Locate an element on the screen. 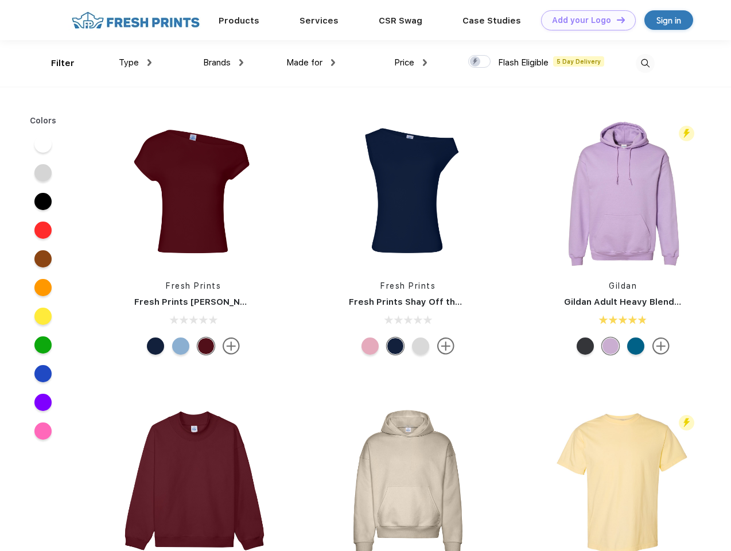 The width and height of the screenshot is (731, 551). div: Ash Grey is located at coordinates (420, 346).